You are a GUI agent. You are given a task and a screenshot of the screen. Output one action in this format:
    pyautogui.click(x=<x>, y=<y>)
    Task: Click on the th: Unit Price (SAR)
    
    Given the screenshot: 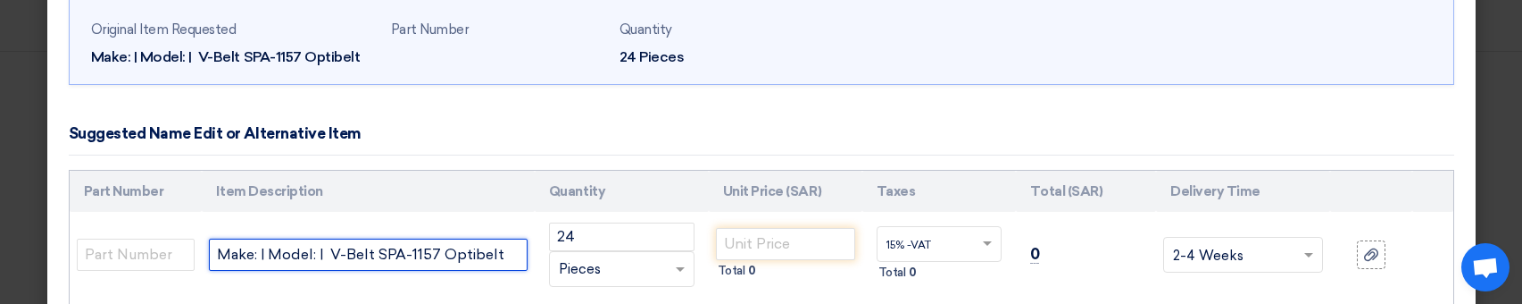 What is the action you would take?
    pyautogui.click(x=786, y=191)
    